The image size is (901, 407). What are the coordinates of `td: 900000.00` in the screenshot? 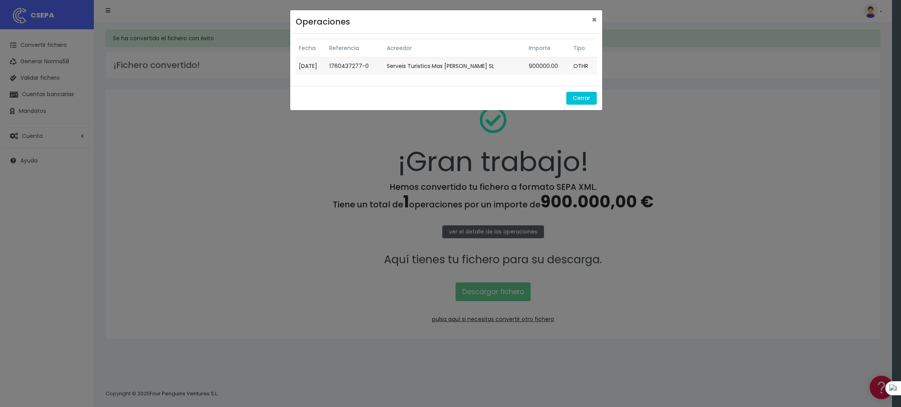 It's located at (548, 66).